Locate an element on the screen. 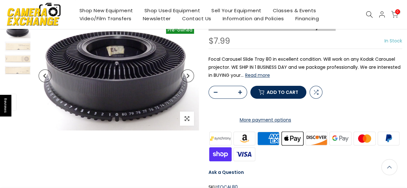 This screenshot has height=188, width=407. a: Financing is located at coordinates (307, 18).